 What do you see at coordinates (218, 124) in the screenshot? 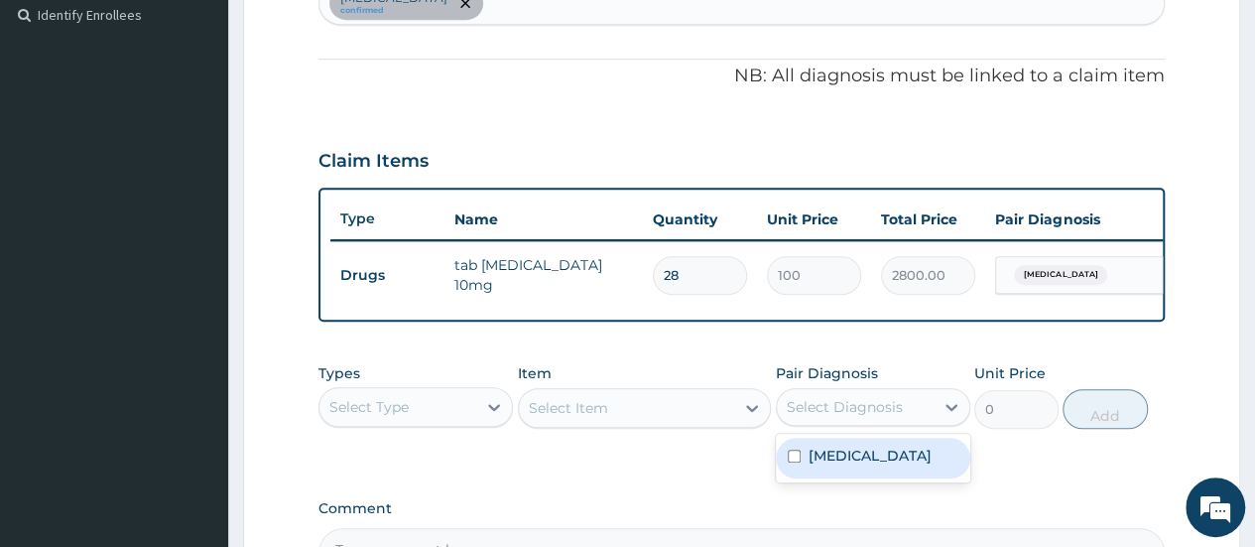
I see `div: Chat with us now` at bounding box center [218, 124].